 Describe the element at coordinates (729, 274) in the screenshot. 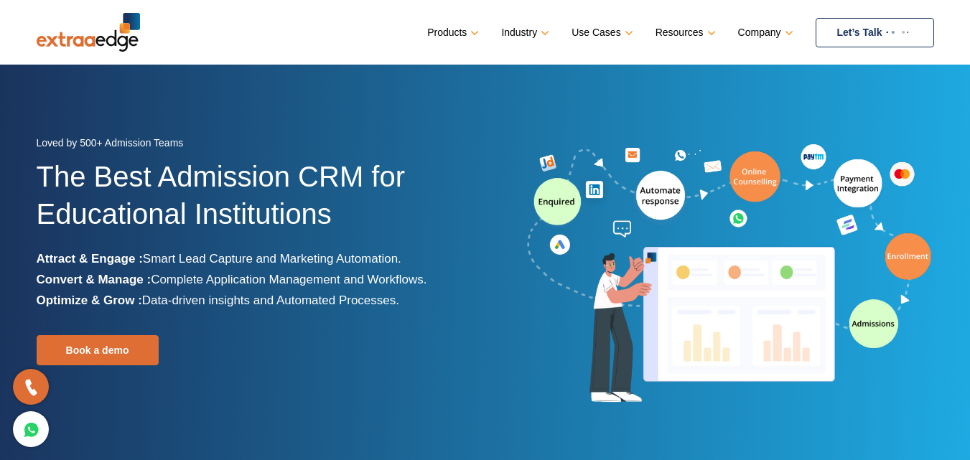

I see `img: admission-software-home-page-header` at that location.